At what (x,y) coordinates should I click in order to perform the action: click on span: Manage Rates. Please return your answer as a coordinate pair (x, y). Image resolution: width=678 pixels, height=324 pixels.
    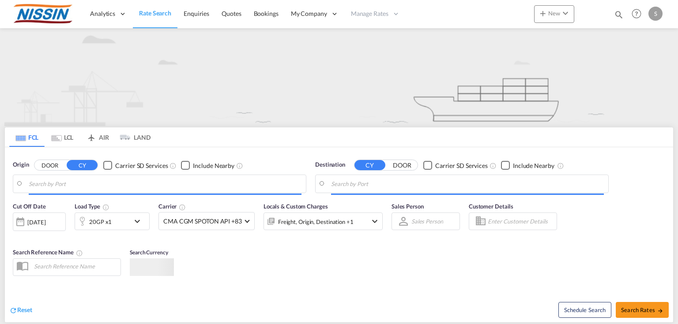
    Looking at the image, I should click on (369, 14).